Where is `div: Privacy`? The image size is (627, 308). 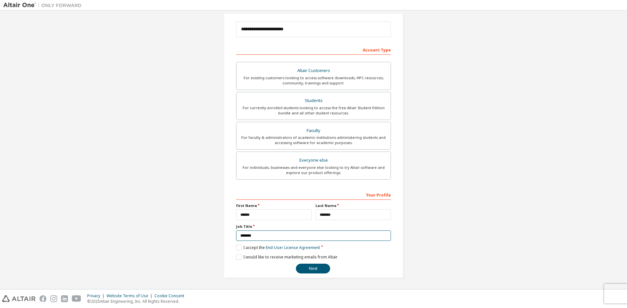 div: Privacy is located at coordinates (97, 296).